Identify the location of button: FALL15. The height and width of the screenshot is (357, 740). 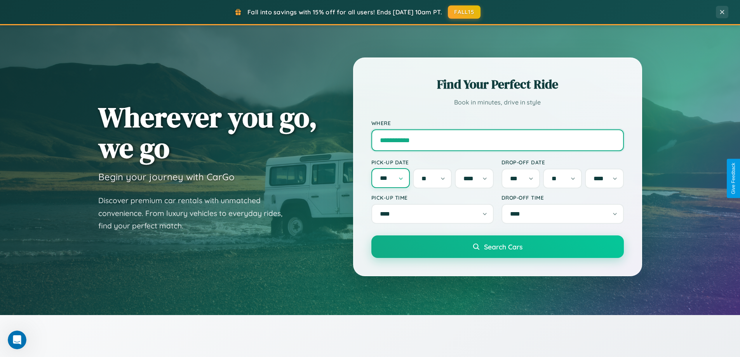
(464, 12).